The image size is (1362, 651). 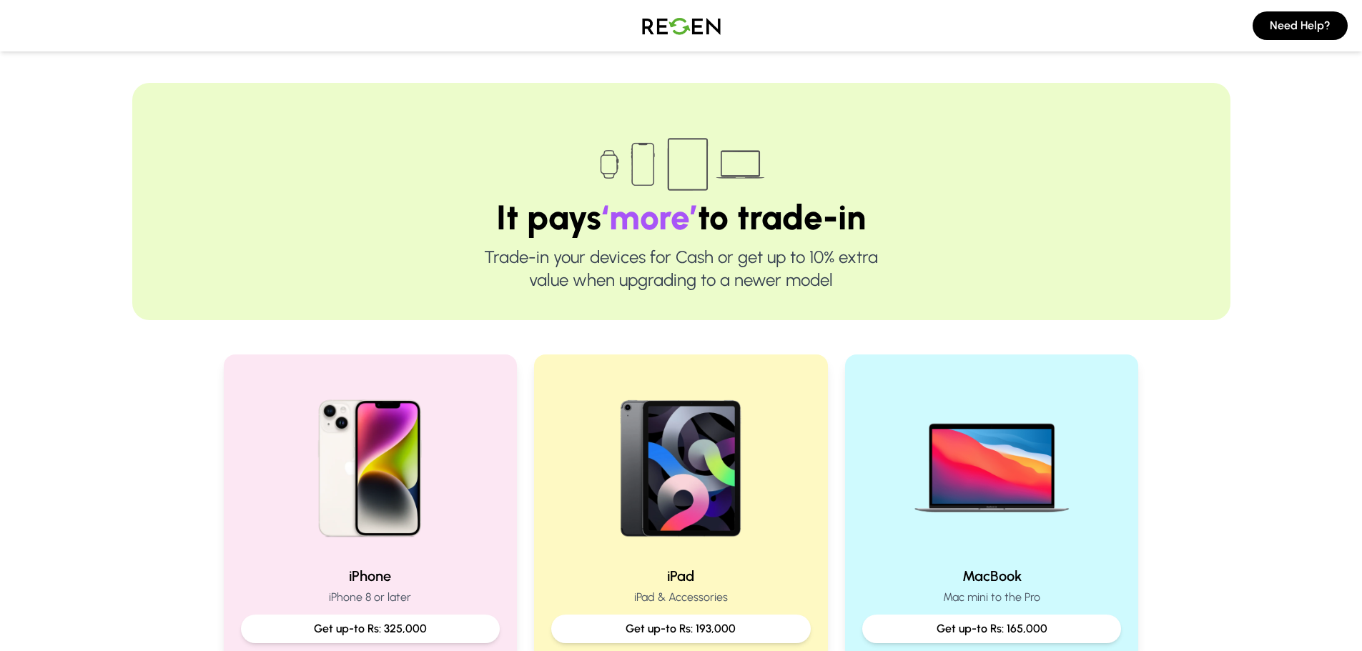 What do you see at coordinates (370, 576) in the screenshot?
I see `h2: iPhone` at bounding box center [370, 576].